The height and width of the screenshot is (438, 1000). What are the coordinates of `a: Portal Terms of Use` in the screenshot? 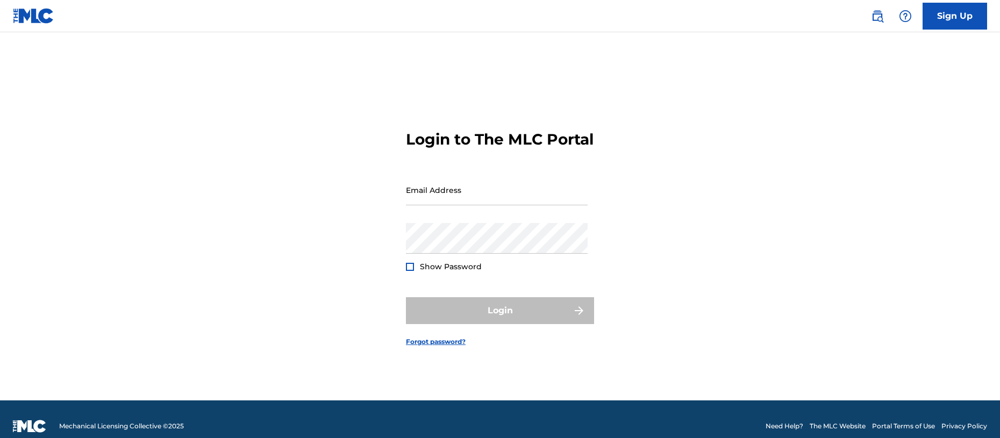 It's located at (903, 426).